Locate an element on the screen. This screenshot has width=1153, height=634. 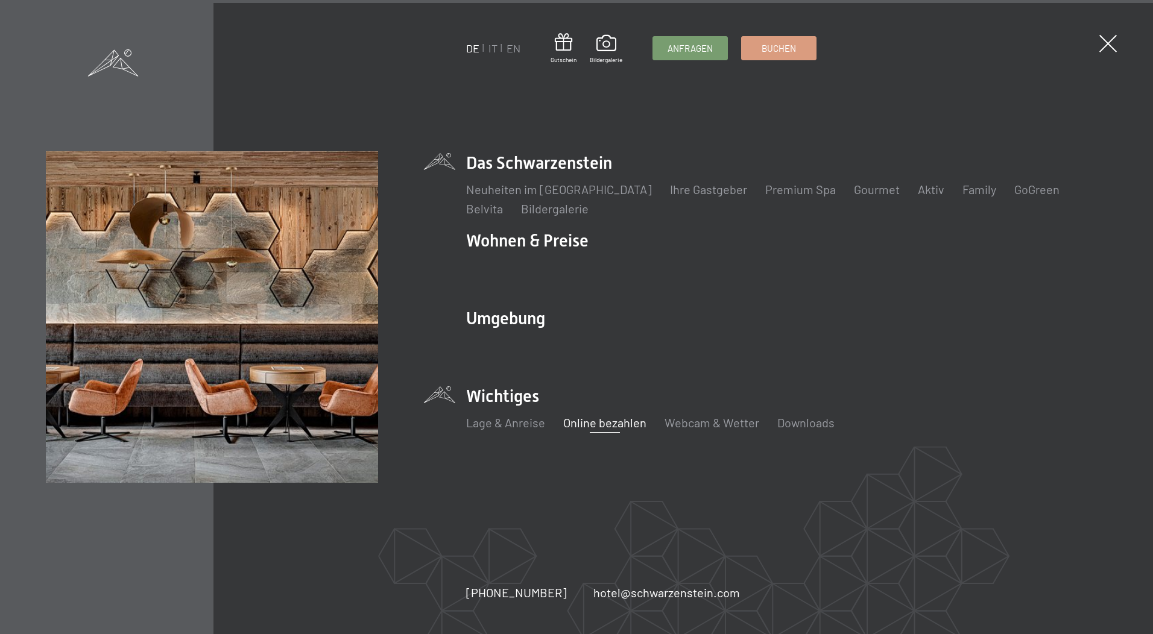
a: Webcam & Wetter is located at coordinates (711, 423).